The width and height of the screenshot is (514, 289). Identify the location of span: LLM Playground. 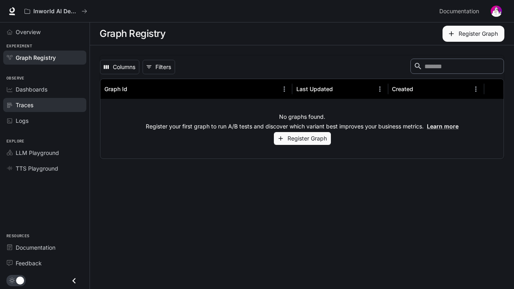
(37, 153).